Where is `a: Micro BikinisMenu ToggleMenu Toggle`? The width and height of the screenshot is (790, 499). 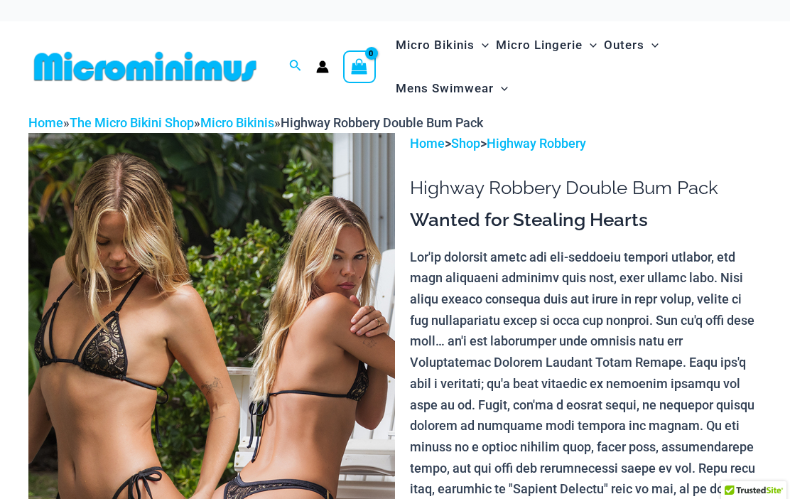
a: Micro BikinisMenu ToggleMenu Toggle is located at coordinates (442, 45).